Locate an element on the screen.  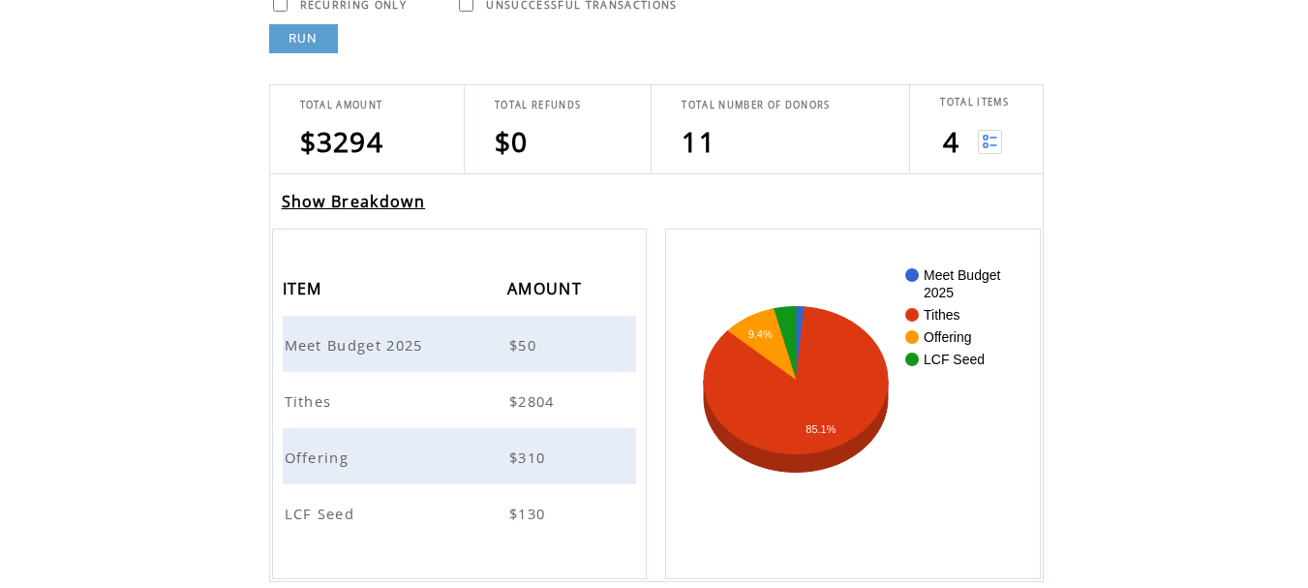
a: RUN is located at coordinates (303, 39).